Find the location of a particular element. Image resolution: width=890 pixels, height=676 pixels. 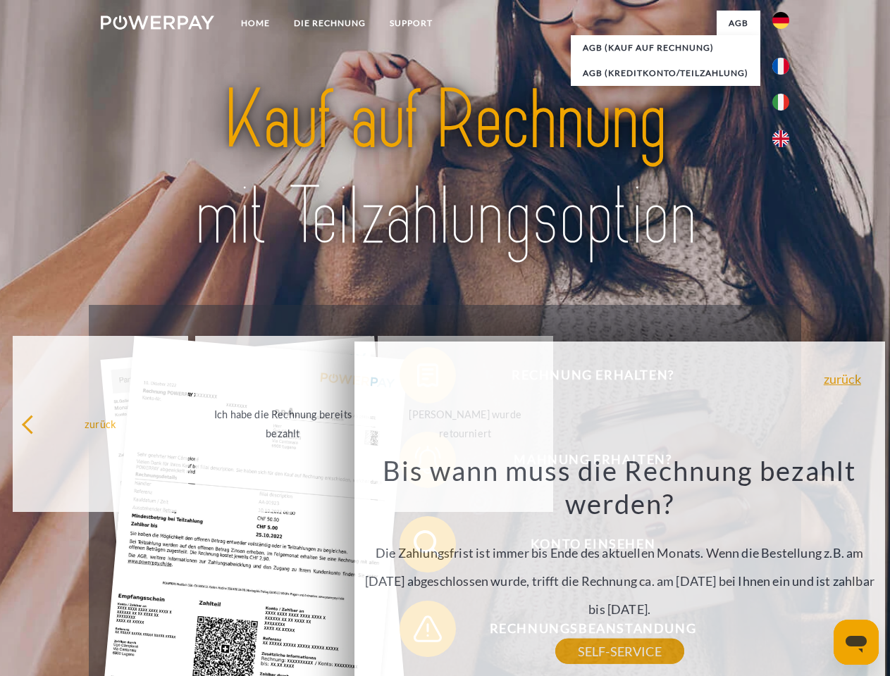

a: SELF-SERVICE is located at coordinates (619, 652).